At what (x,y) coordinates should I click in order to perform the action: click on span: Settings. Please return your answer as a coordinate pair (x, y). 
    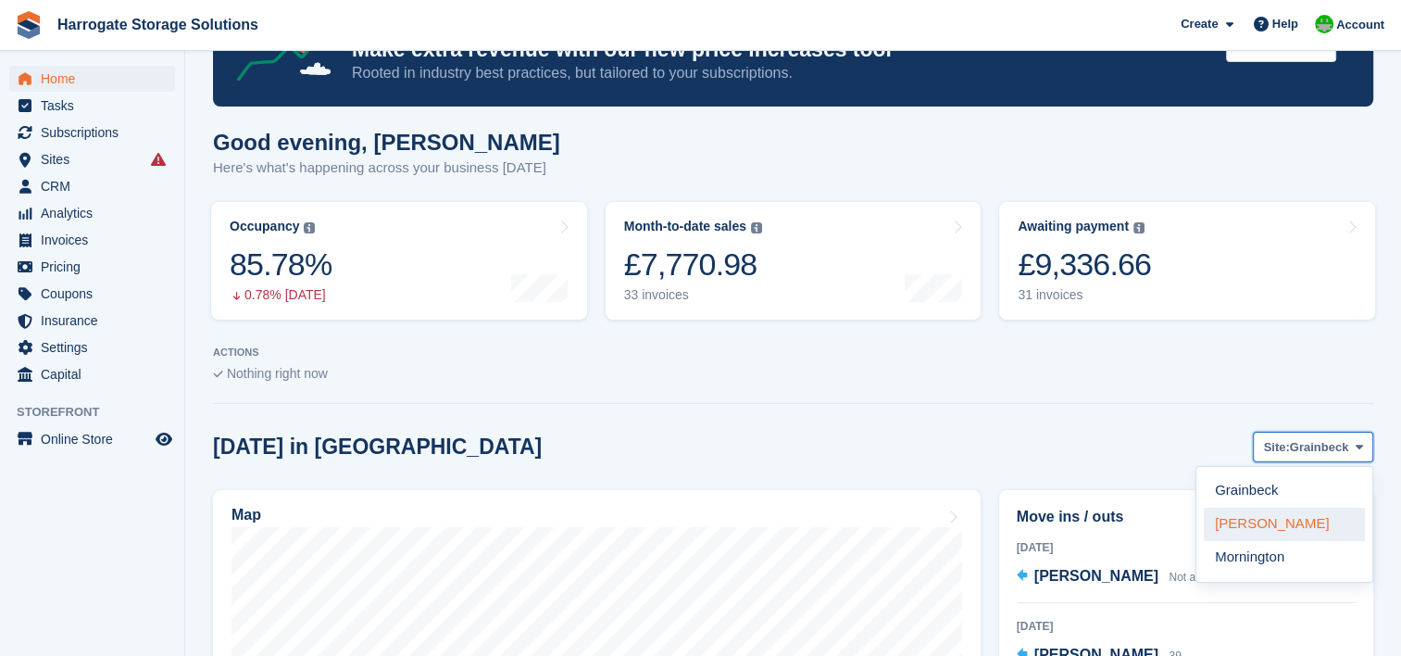
    Looking at the image, I should click on (96, 347).